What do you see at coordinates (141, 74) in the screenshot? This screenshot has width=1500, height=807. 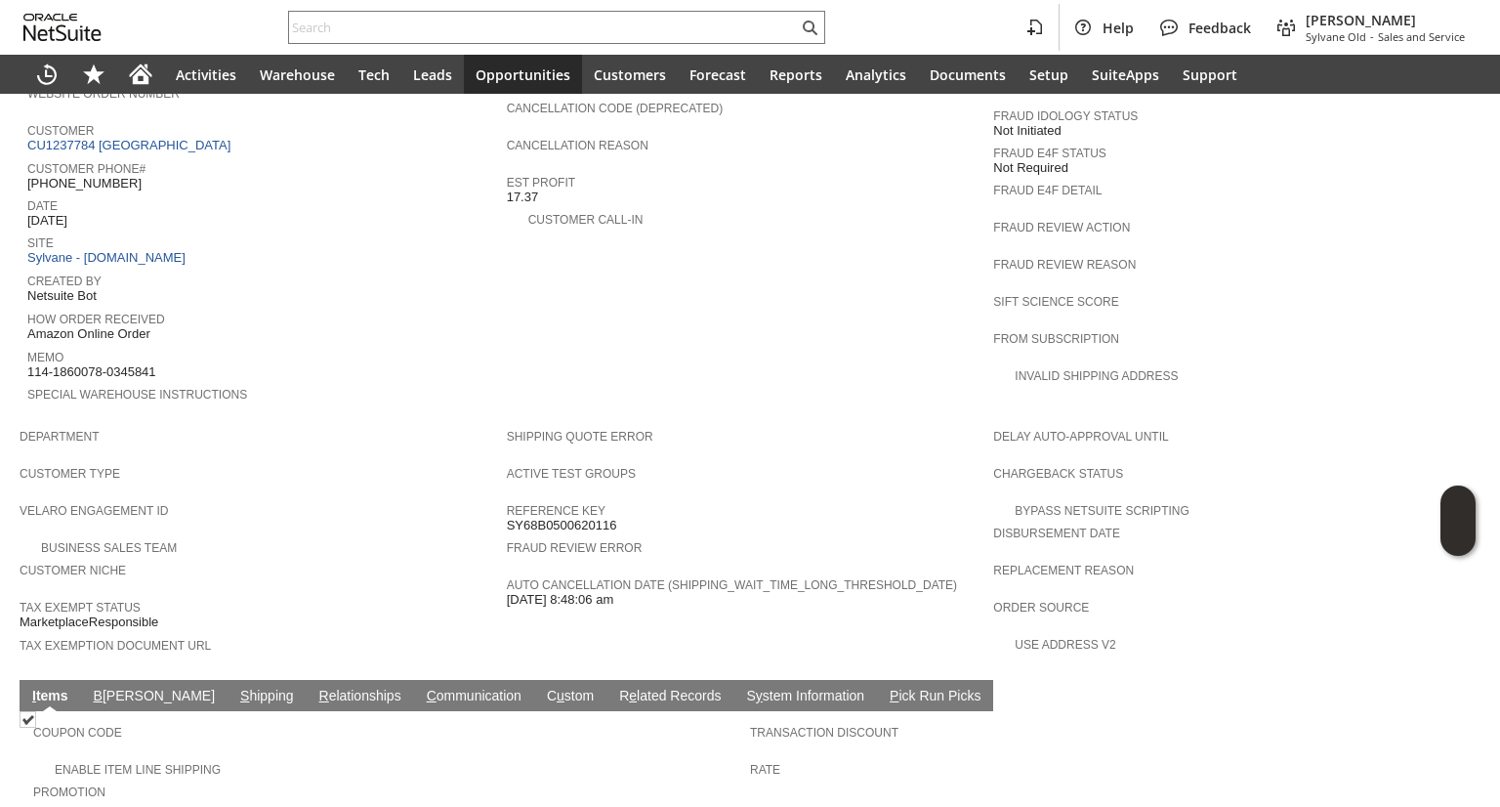 I see `svg: Home` at bounding box center [141, 74].